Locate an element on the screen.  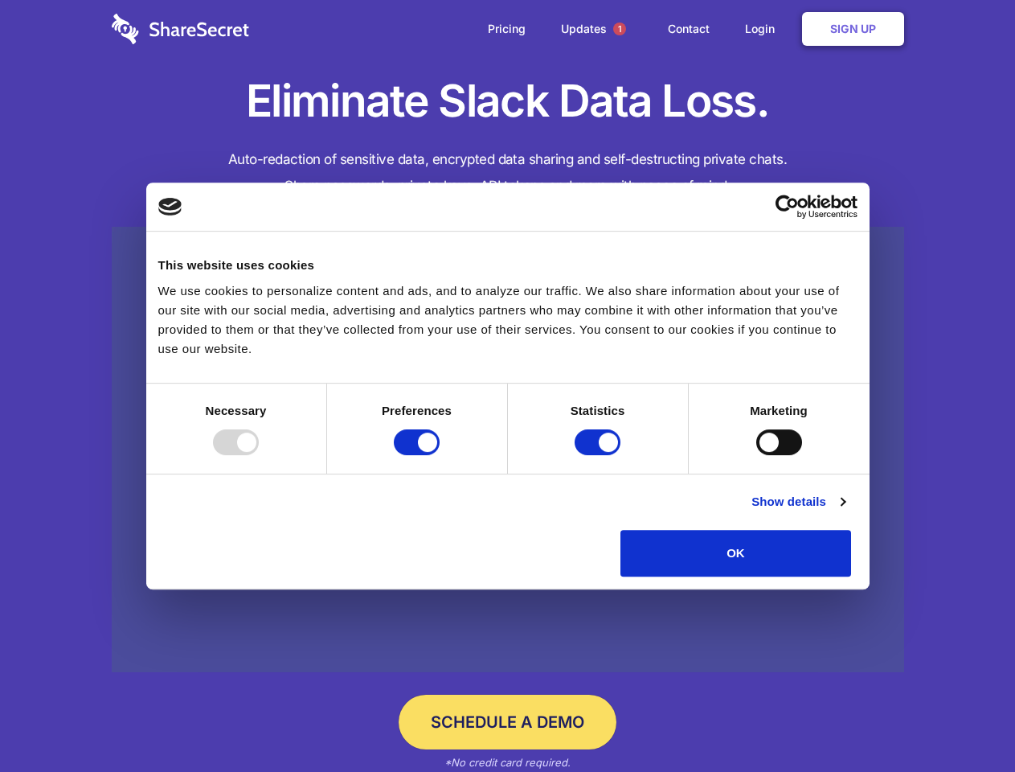
a: Login is located at coordinates (764, 29).